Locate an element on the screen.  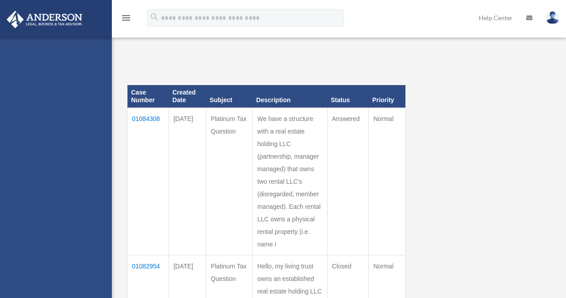
td: Platinum Tax Question is located at coordinates (230, 181).